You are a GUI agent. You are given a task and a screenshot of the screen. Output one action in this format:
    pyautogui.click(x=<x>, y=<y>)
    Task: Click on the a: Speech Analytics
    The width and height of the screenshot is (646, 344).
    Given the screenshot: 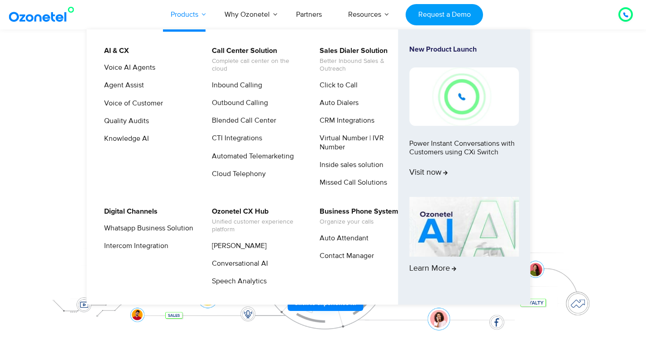 What is the action you would take?
    pyautogui.click(x=237, y=281)
    